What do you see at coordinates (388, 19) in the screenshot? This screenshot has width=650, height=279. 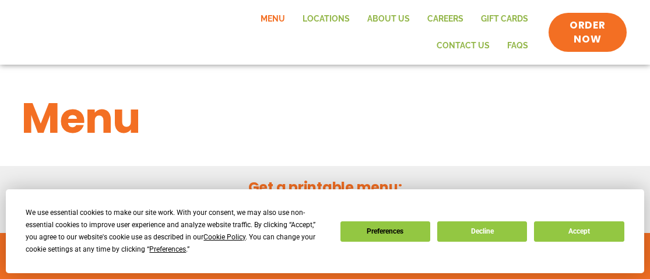 I see `a: About Us` at bounding box center [388, 19].